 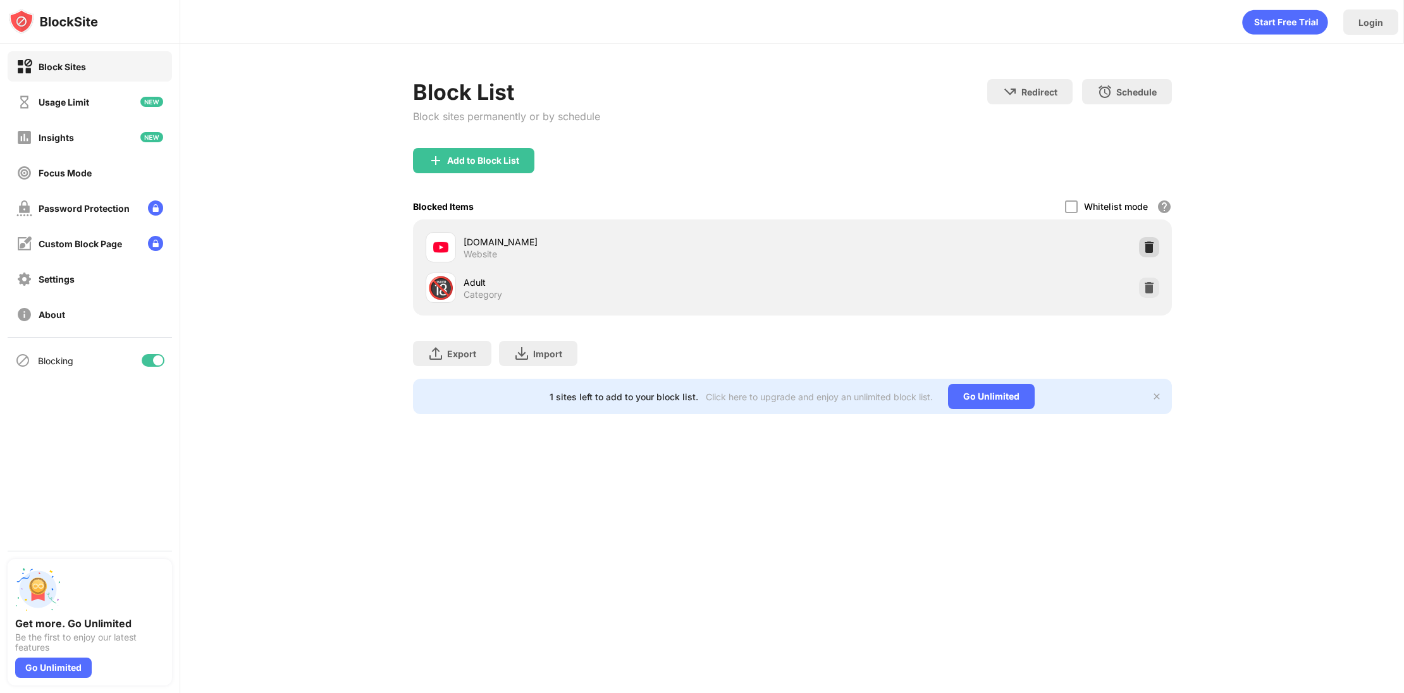 What do you see at coordinates (24, 173) in the screenshot?
I see `img: focus-off.svg` at bounding box center [24, 173].